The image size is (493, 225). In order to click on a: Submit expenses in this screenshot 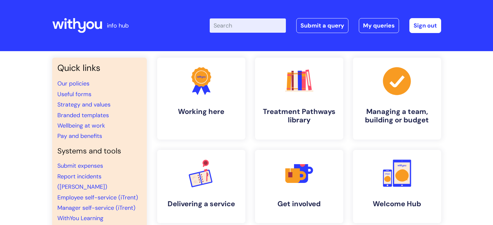, I will do `click(80, 166)`.